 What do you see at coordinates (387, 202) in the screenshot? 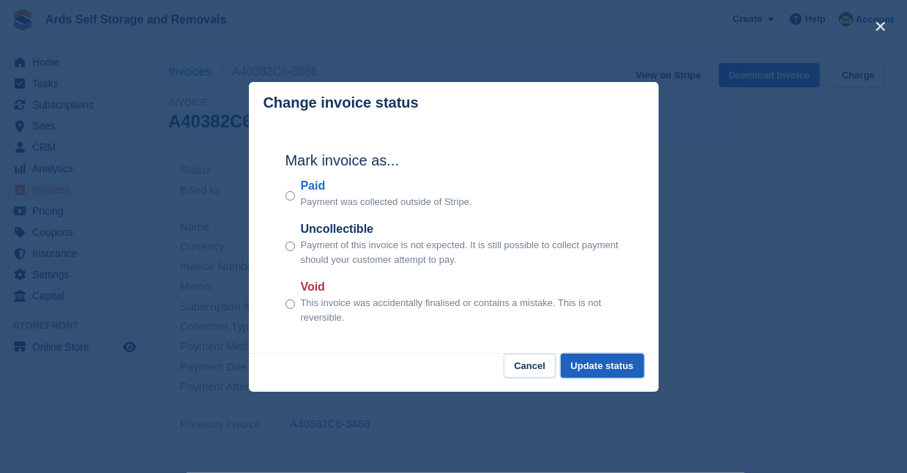
I see `p: Payment was collected outside of Stripe.` at bounding box center [387, 202].